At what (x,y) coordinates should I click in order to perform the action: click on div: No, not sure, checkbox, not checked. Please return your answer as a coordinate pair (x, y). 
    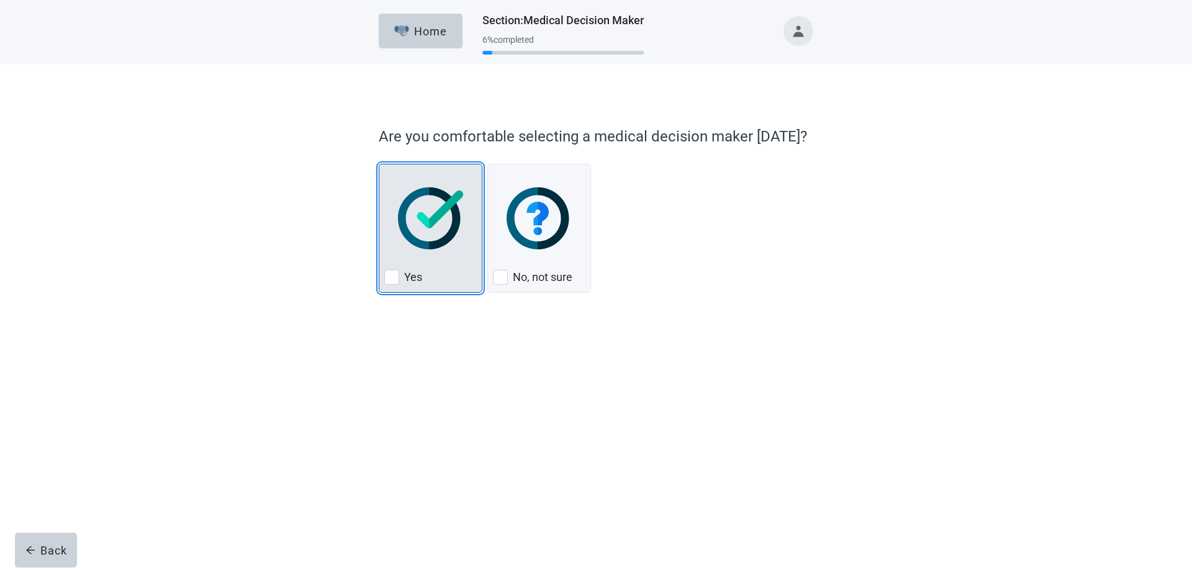
    Looking at the image, I should click on (539, 228).